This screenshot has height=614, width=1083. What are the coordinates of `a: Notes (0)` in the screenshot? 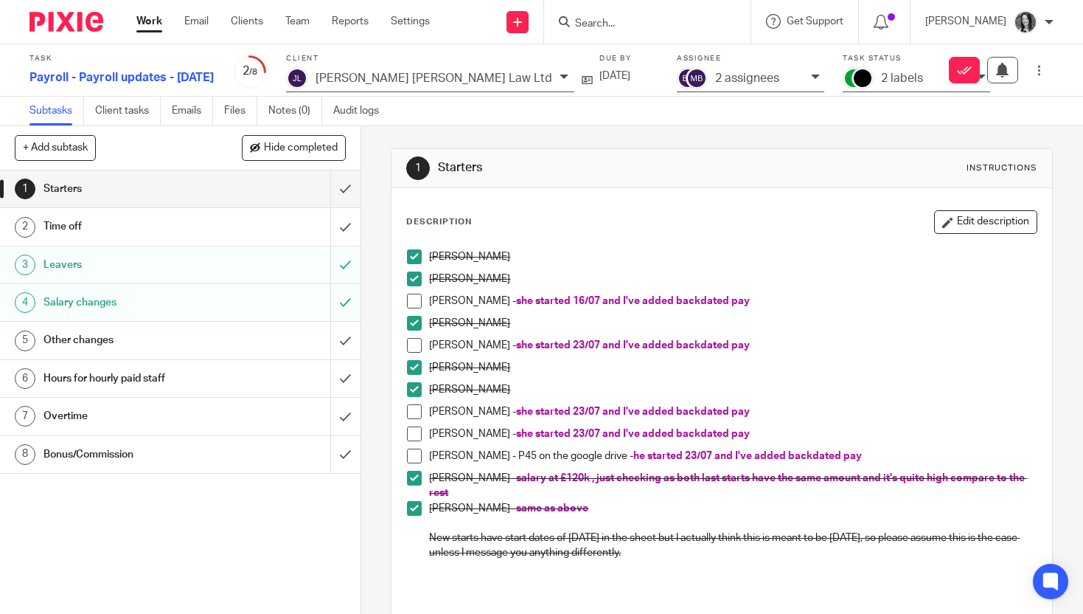 It's located at (295, 111).